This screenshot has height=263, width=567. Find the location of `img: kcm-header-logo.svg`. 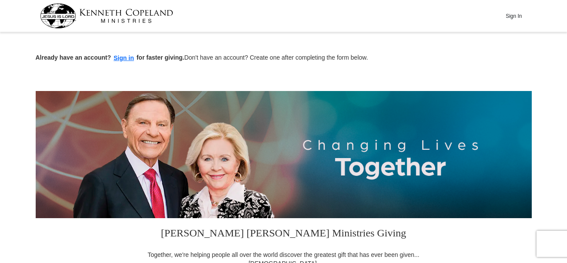

img: kcm-header-logo.svg is located at coordinates (107, 16).